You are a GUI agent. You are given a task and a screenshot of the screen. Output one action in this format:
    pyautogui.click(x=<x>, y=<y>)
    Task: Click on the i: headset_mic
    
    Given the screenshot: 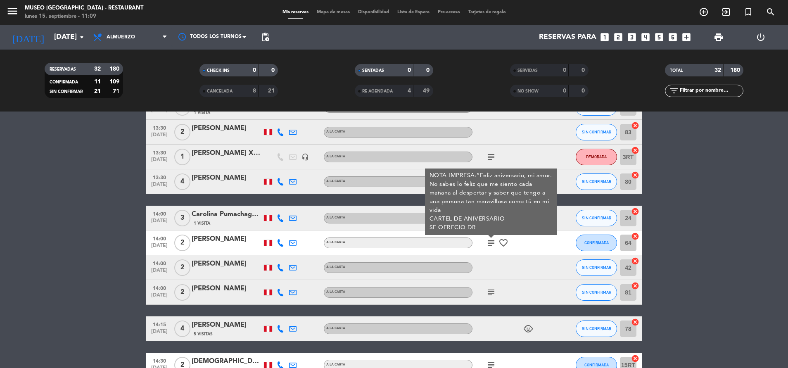 What is the action you would take?
    pyautogui.click(x=305, y=157)
    